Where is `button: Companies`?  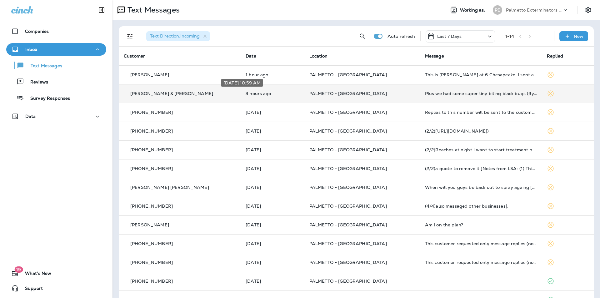
button: Companies is located at coordinates (56, 31).